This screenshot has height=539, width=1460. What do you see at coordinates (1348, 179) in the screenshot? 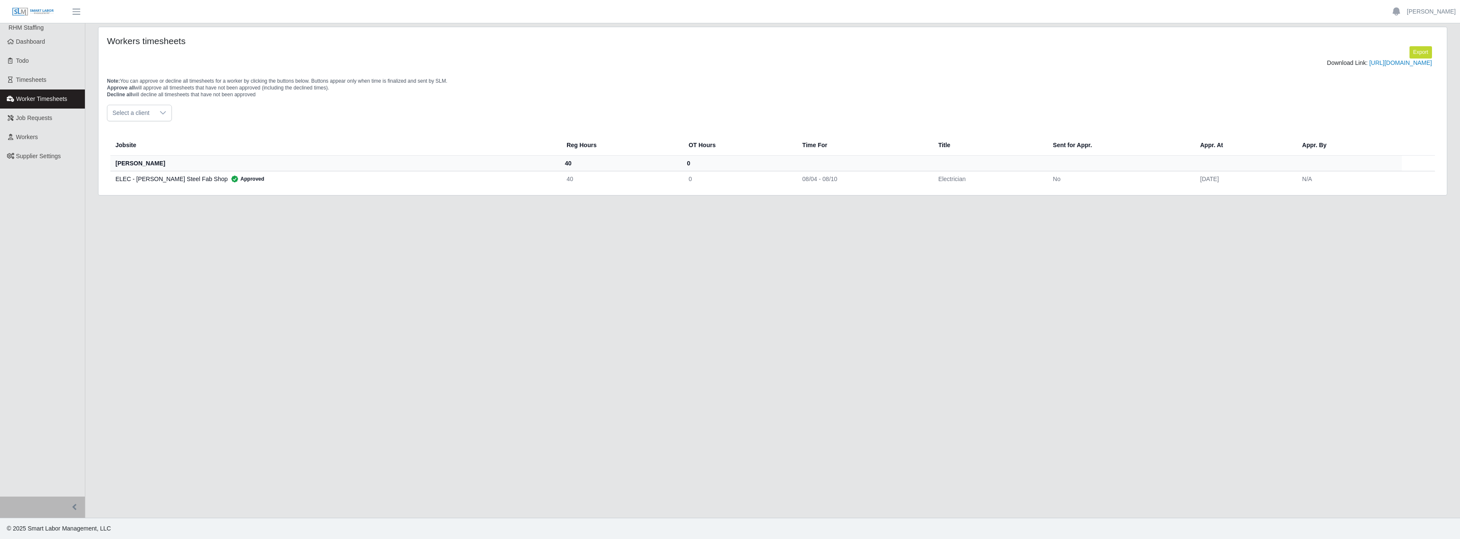
I see `td: N/A` at bounding box center [1348, 179].